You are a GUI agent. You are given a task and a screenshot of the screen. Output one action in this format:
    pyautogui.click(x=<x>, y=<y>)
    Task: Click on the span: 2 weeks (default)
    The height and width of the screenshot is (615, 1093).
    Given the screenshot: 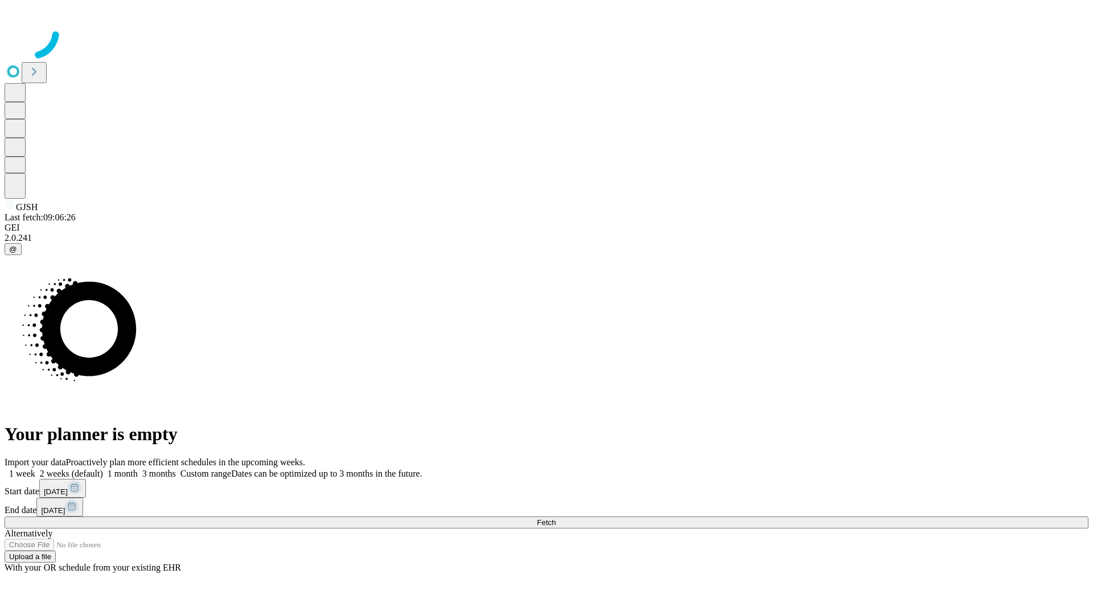 What is the action you would take?
    pyautogui.click(x=71, y=473)
    